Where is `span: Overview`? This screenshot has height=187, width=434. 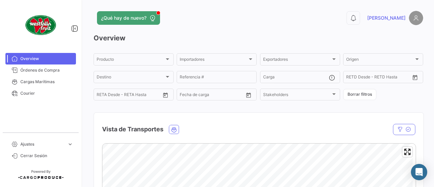 span: Overview is located at coordinates (47, 59).